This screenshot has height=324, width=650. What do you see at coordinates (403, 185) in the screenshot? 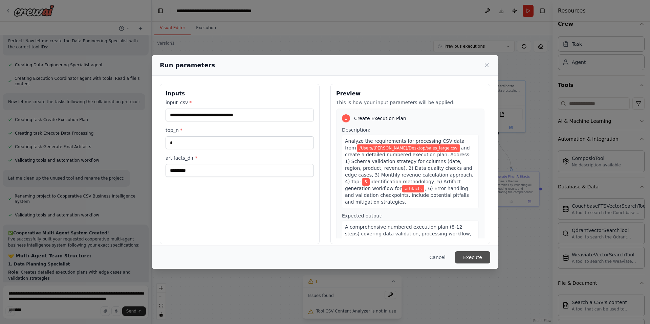
I see `span: identification methodology, 5) Artifact generation workflow for` at bounding box center [403, 185].